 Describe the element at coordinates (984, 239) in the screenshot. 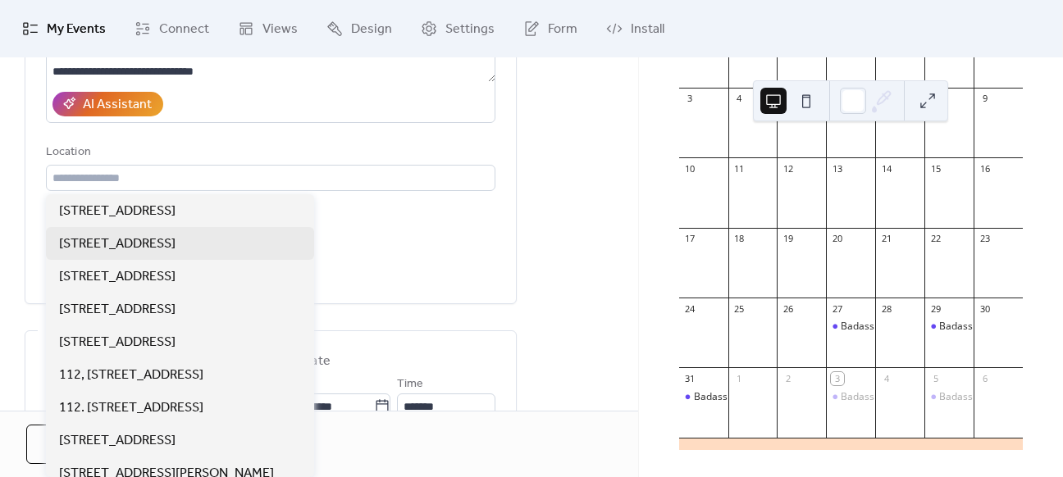

I see `div: 23` at that location.